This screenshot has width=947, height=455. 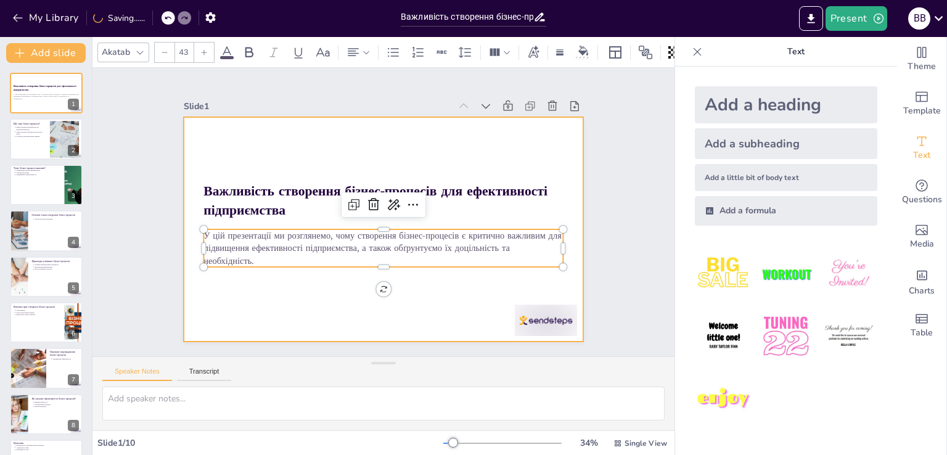 What do you see at coordinates (921, 111) in the screenshot?
I see `span: Template` at bounding box center [921, 111].